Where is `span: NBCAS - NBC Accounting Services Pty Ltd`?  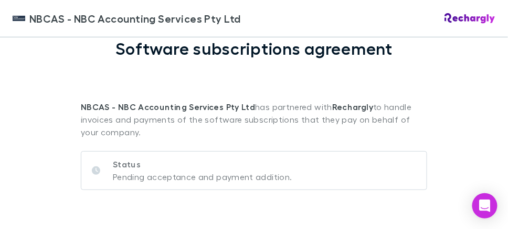 span: NBCAS - NBC Accounting Services Pty Ltd is located at coordinates (135, 18).